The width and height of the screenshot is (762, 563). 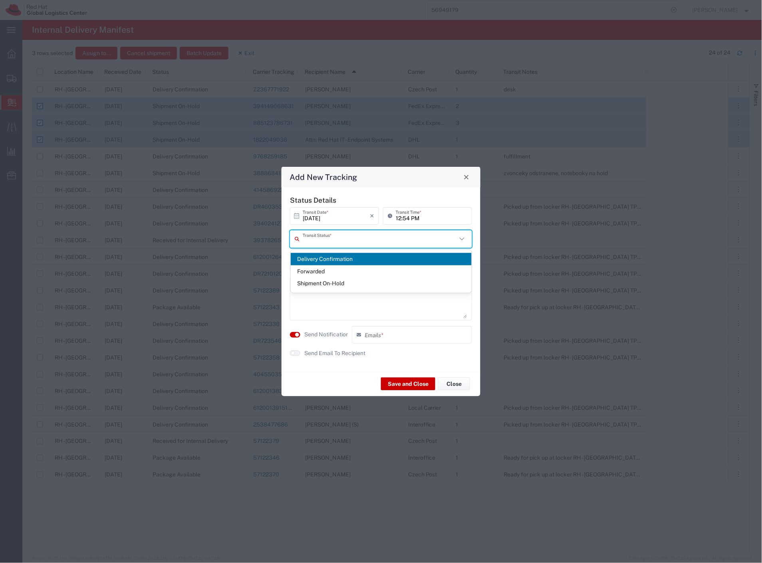 I want to click on label: Send Notification, so click(x=327, y=335).